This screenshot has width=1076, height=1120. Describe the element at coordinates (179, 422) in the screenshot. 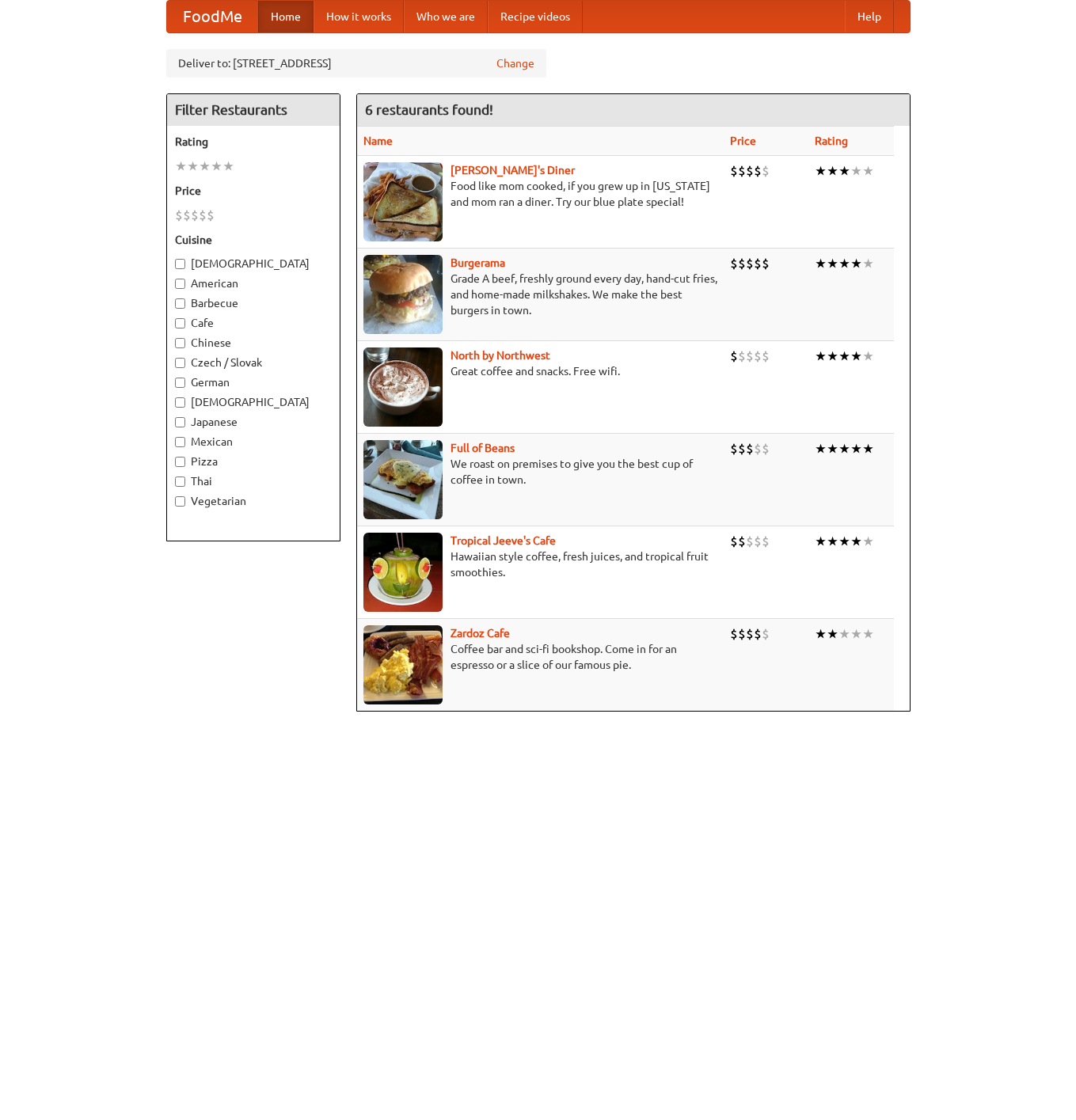

I see `input: Japanese` at that location.